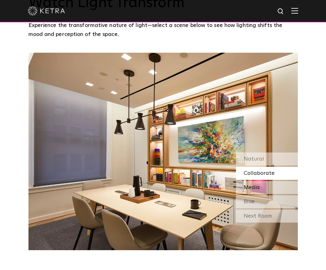  What do you see at coordinates (46, 11) in the screenshot?
I see `img: ketra-logo-2019-white` at bounding box center [46, 11].